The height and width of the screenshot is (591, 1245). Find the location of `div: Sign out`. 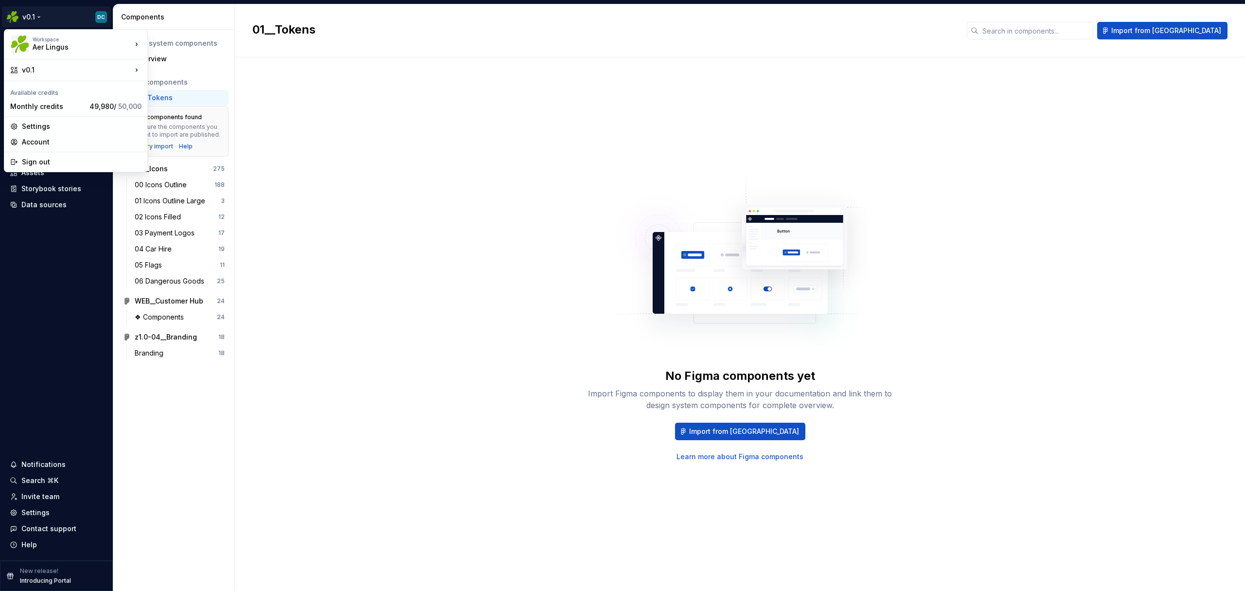

div: Sign out is located at coordinates (82, 162).